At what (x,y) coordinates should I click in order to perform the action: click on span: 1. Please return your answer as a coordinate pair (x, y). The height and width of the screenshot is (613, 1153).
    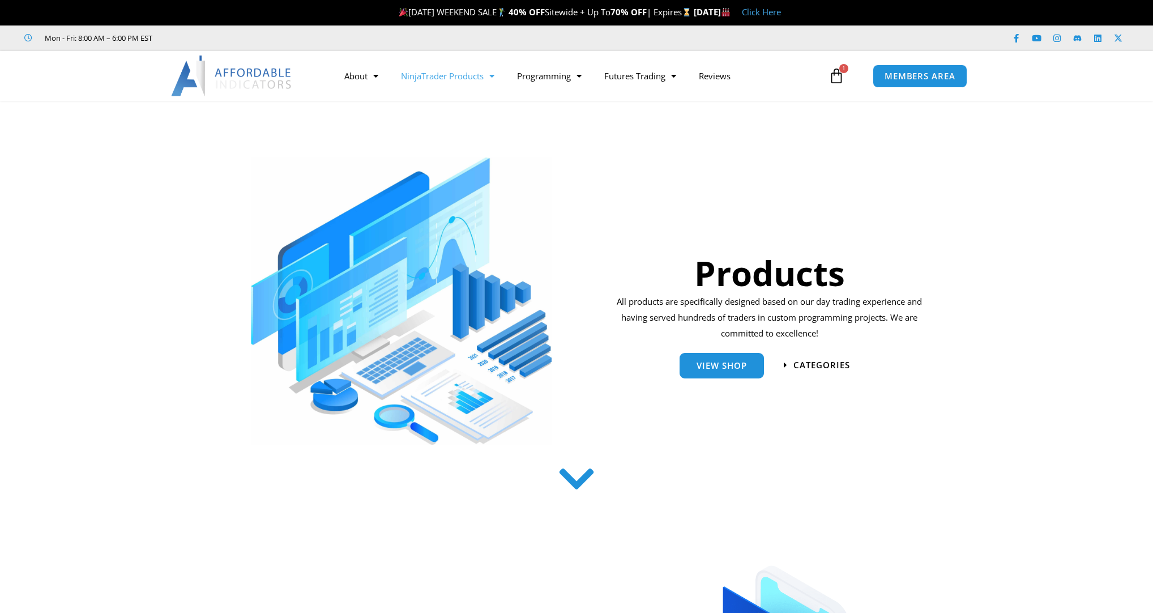
    Looking at the image, I should click on (844, 69).